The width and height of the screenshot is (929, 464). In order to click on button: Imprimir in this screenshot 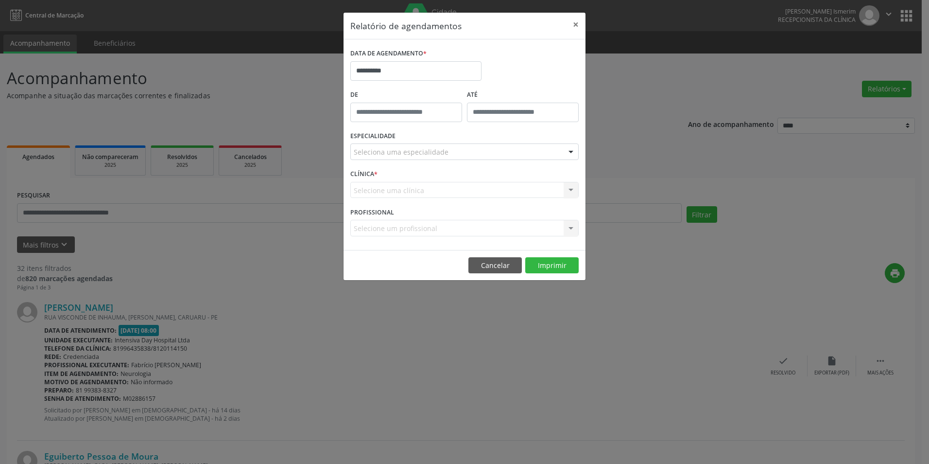, I will do `click(552, 265)`.